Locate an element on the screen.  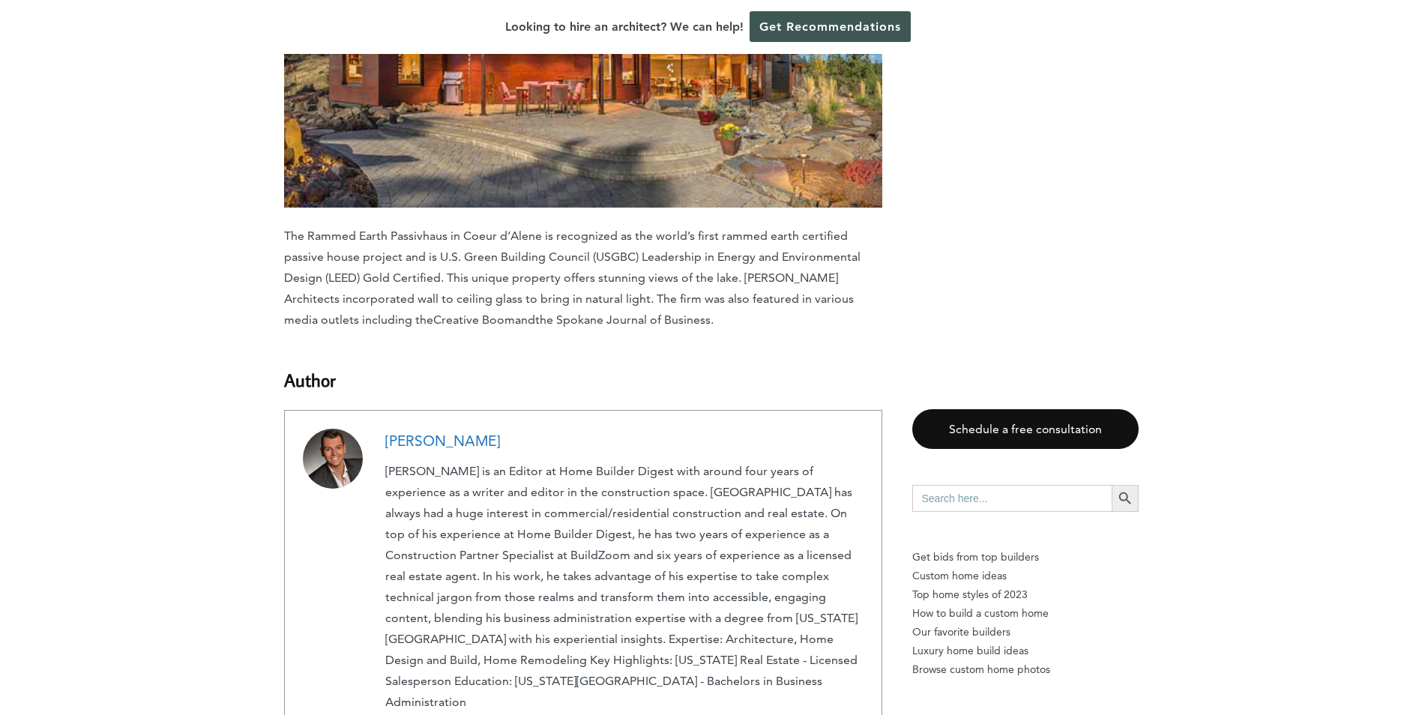
p: Browse custom home photos is located at coordinates (1026, 670).